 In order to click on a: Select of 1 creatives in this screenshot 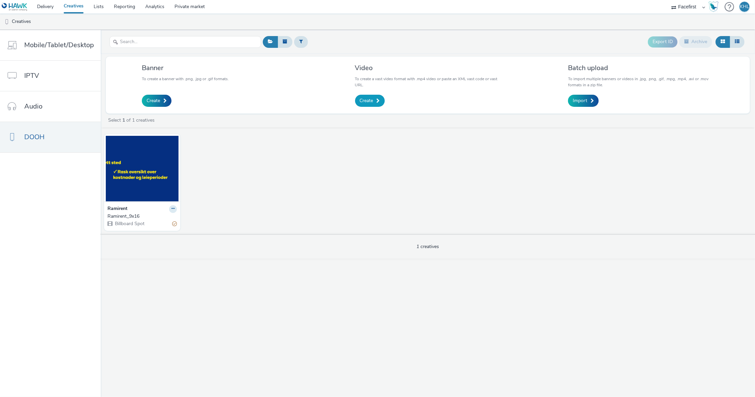, I will do `click(132, 120)`.